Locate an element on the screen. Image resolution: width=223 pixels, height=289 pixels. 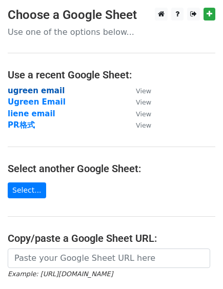
strong: ugreen email is located at coordinates (36, 91).